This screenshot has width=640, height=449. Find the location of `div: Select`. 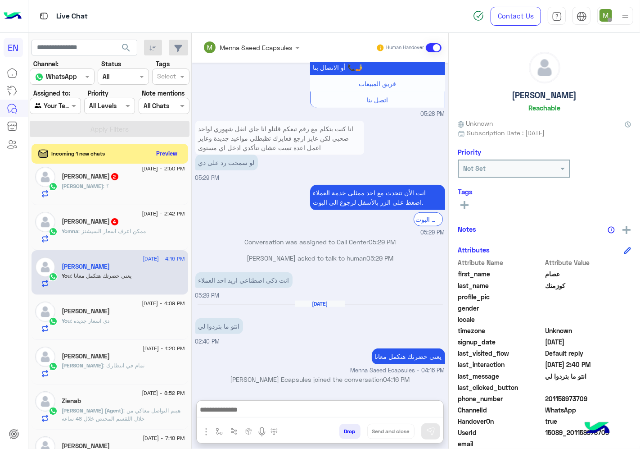

div: Select is located at coordinates (166, 77).